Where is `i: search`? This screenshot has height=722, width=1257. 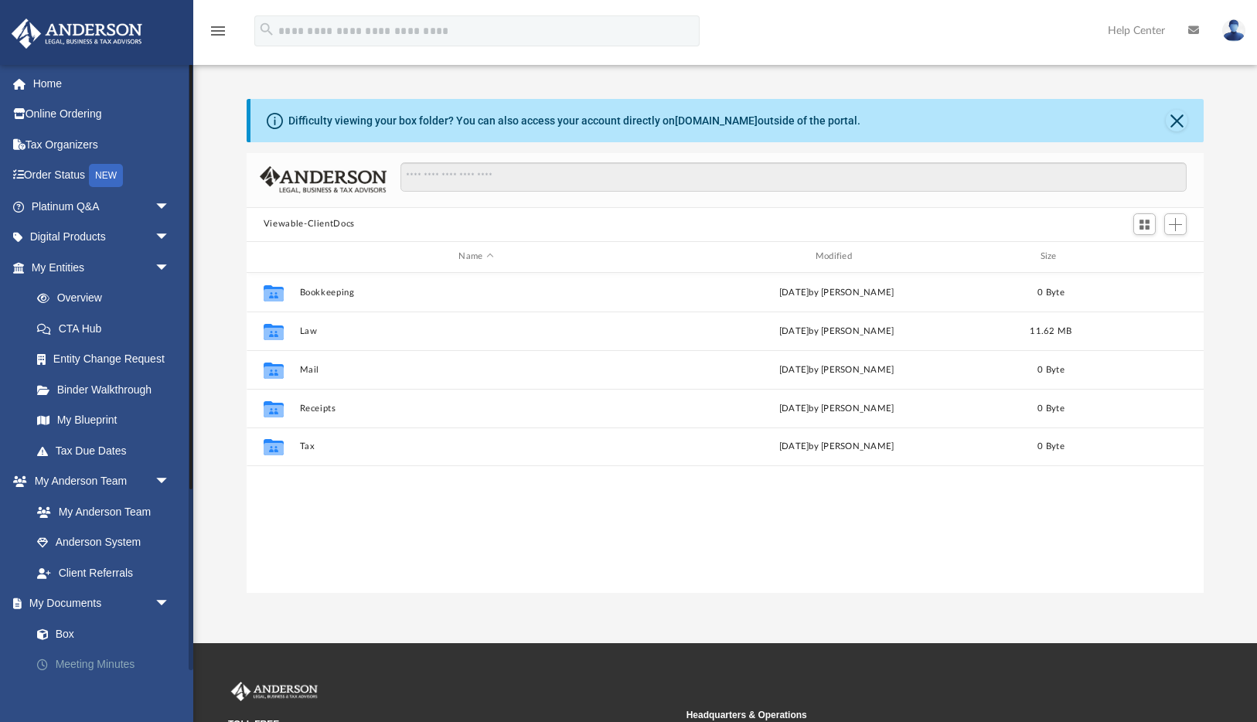 i: search is located at coordinates (267, 29).